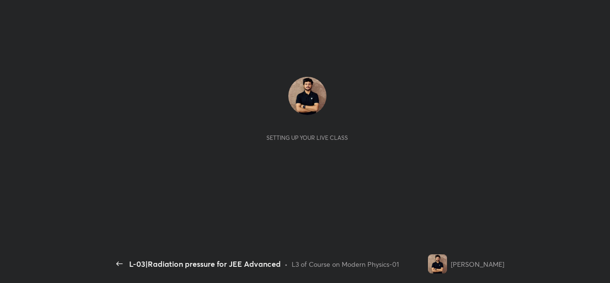  What do you see at coordinates (205, 263) in the screenshot?
I see `div: L-03|Radiation pressure for JEE Advanced` at bounding box center [205, 263].